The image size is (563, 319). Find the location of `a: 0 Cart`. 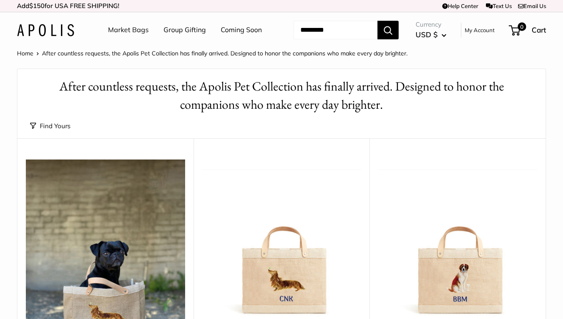

a: 0 Cart is located at coordinates (528, 30).